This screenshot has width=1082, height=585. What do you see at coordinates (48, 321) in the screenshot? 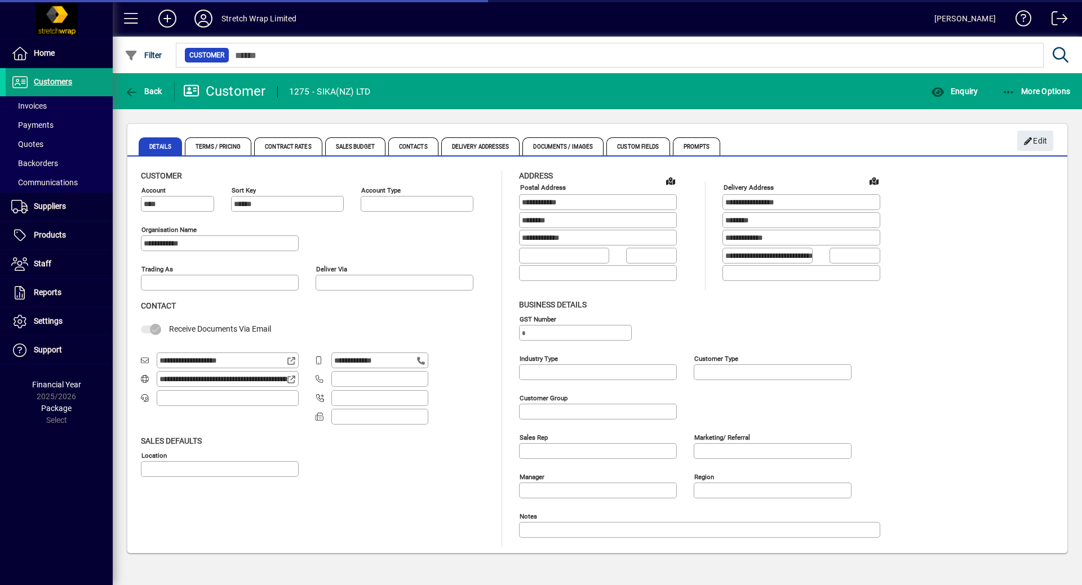
I see `span: Settings` at bounding box center [48, 321].